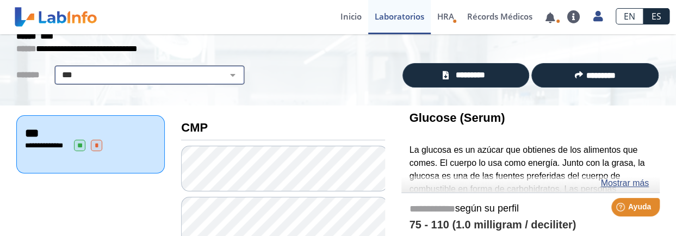 This screenshot has height=236, width=676. I want to click on h5: según su perfil, so click(530, 209).